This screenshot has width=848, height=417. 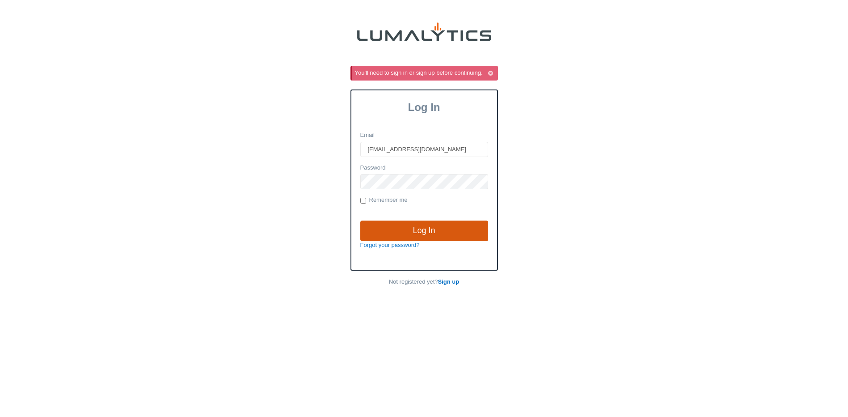 What do you see at coordinates (424, 32) in the screenshot?
I see `img: lumalytics-black-e9b537c871f77d9ce8d3a6940f85695cd68c596e3f819dc492052d1098752254.png` at bounding box center [424, 32].